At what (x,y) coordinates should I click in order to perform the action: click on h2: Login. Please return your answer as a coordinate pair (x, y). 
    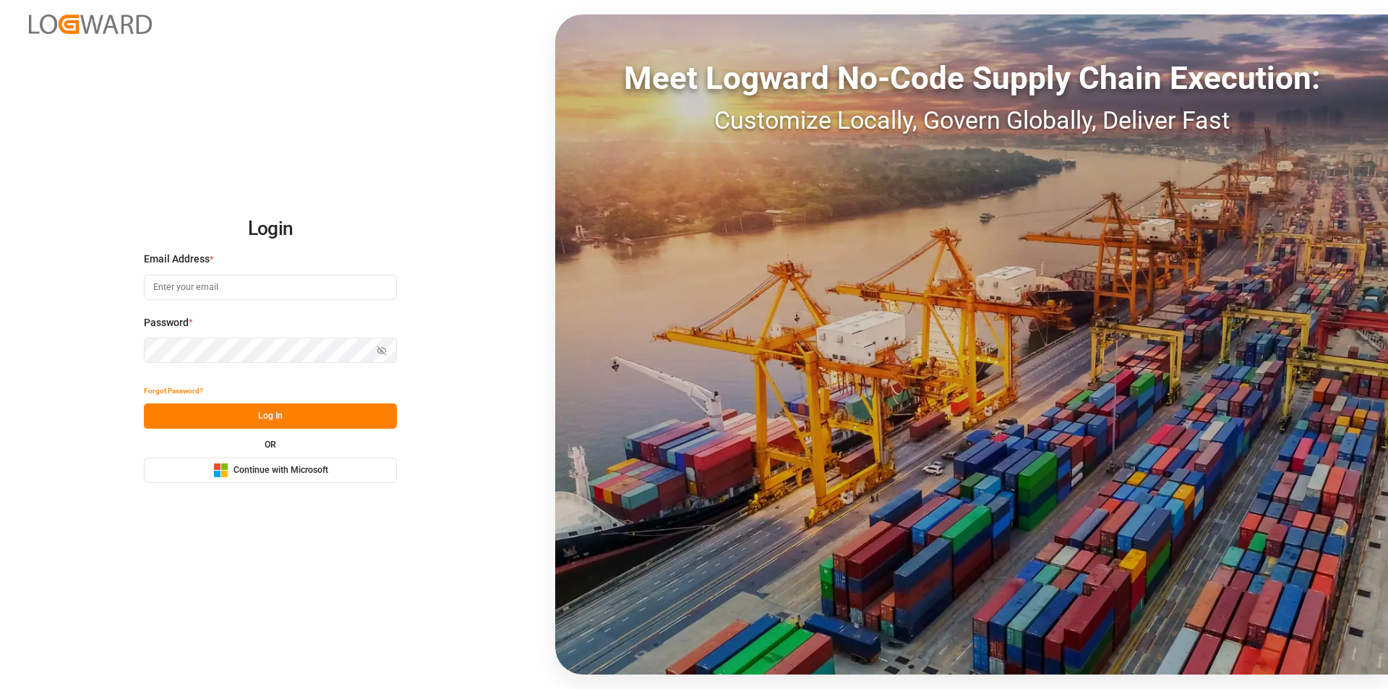
    Looking at the image, I should click on (270, 229).